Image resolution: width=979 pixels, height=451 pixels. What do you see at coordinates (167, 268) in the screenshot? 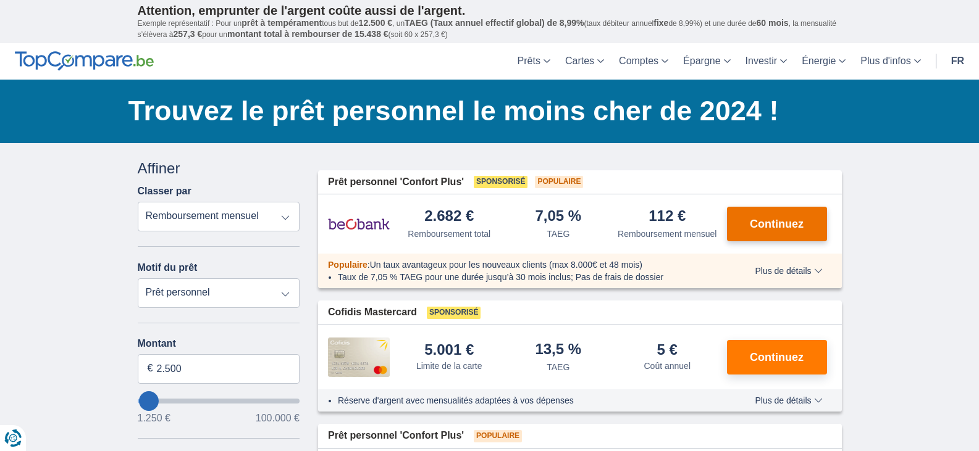
I see `label: Motif du prêt` at bounding box center [167, 268].